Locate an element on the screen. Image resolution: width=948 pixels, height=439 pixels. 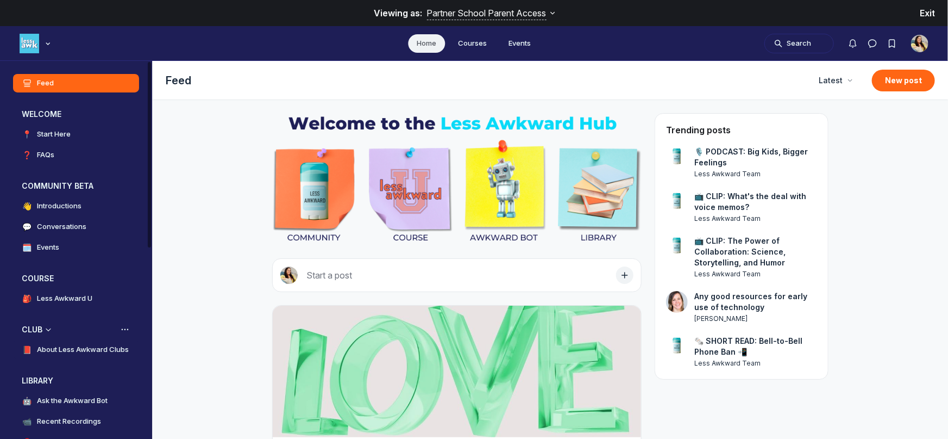
button: View space group options is located at coordinates (125, 329).